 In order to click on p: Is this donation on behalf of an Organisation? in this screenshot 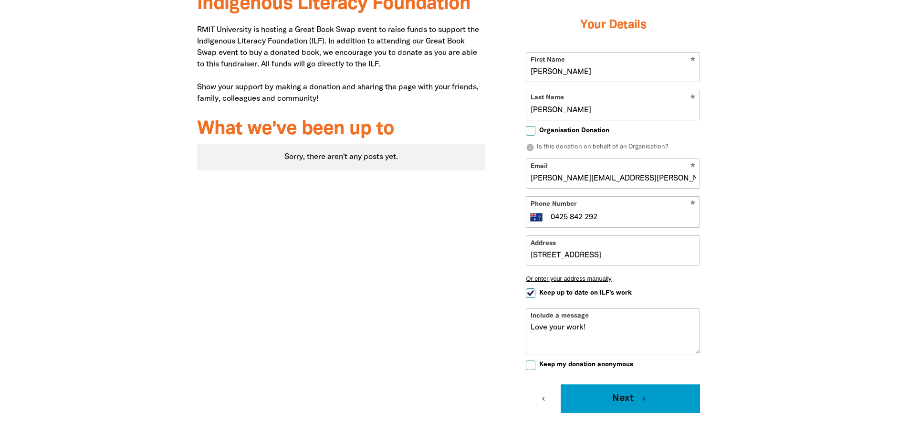, I will do `click(613, 147)`.